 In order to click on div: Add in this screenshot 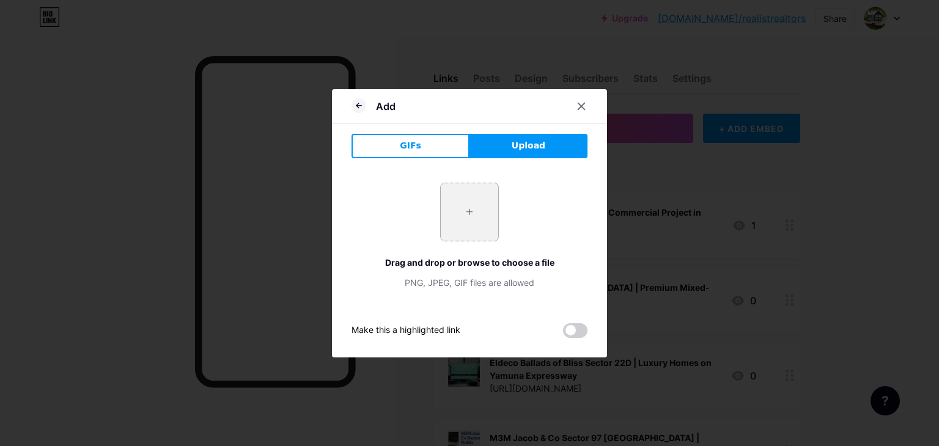, I will do `click(386, 106)`.